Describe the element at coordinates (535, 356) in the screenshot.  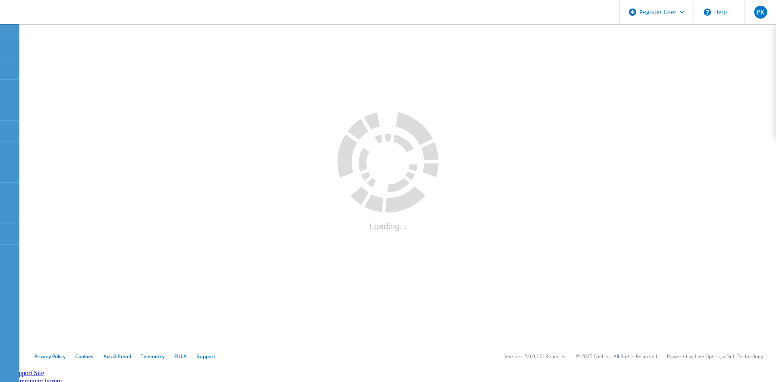
I see `li: Version: 2.0.0.1613-master` at that location.